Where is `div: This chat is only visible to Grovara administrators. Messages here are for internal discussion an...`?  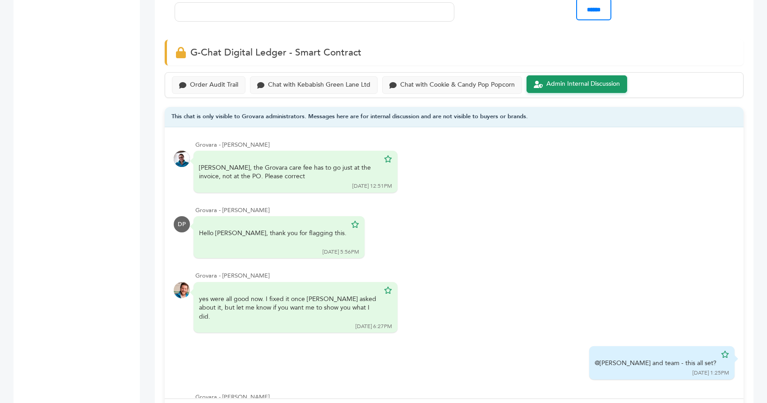
div: This chat is only visible to Grovara administrators. Messages here are for internal discussion an... is located at coordinates (454, 117).